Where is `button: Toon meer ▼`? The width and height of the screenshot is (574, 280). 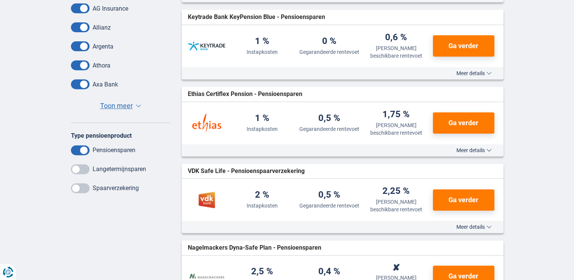 button: Toon meer ▼ is located at coordinates (121, 106).